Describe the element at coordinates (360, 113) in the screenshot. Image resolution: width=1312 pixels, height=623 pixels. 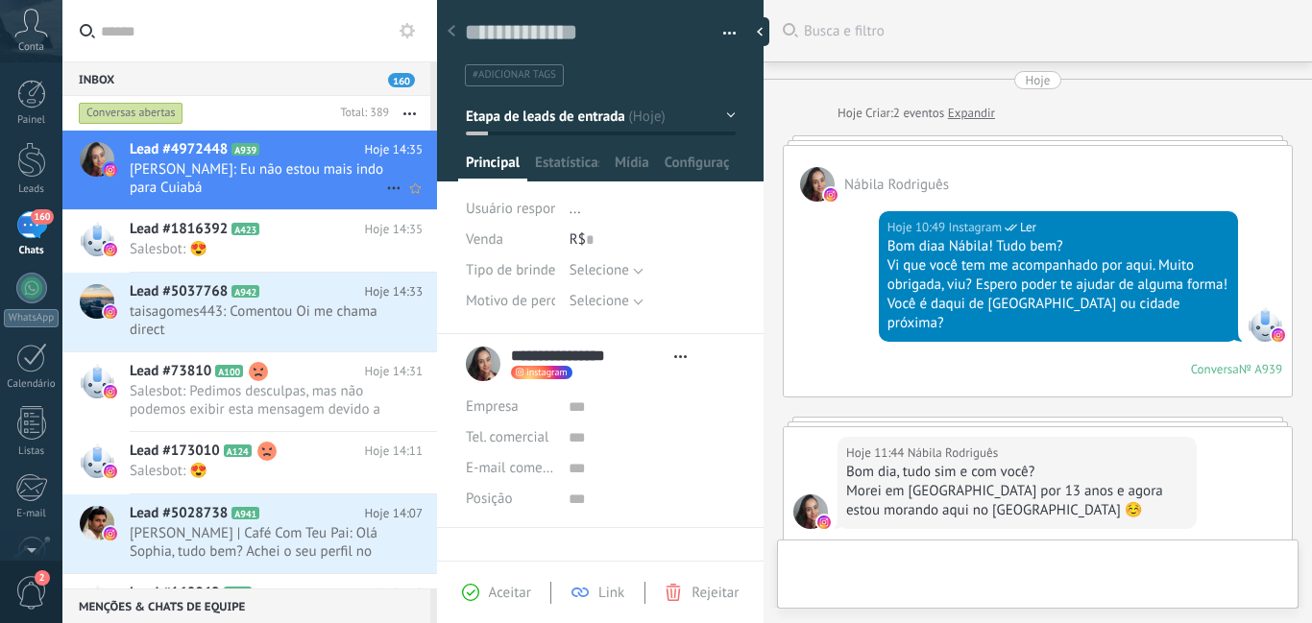
I see `div: Total: 389` at that location.